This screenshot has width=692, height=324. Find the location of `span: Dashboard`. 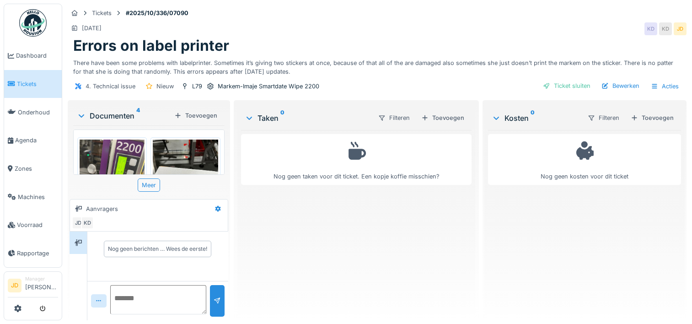

span: Dashboard is located at coordinates (37, 55).